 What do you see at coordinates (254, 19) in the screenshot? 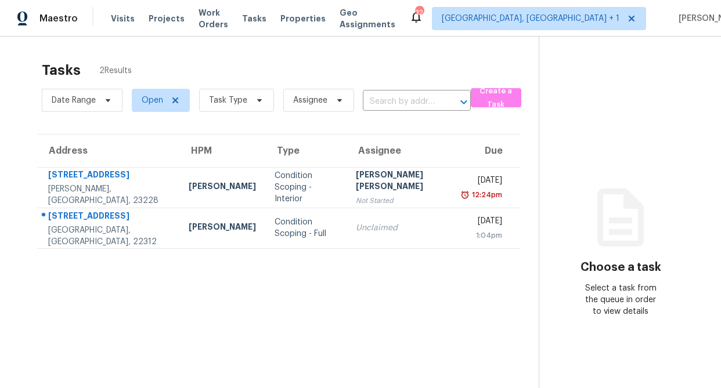
I see `span: Tasks` at bounding box center [254, 19].